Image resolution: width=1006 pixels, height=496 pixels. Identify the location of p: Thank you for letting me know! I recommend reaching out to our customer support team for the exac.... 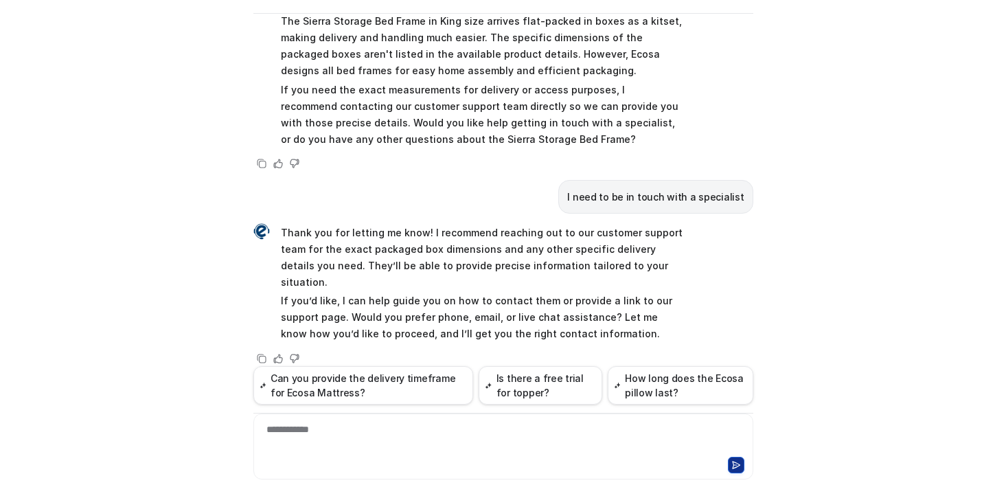
(482, 258).